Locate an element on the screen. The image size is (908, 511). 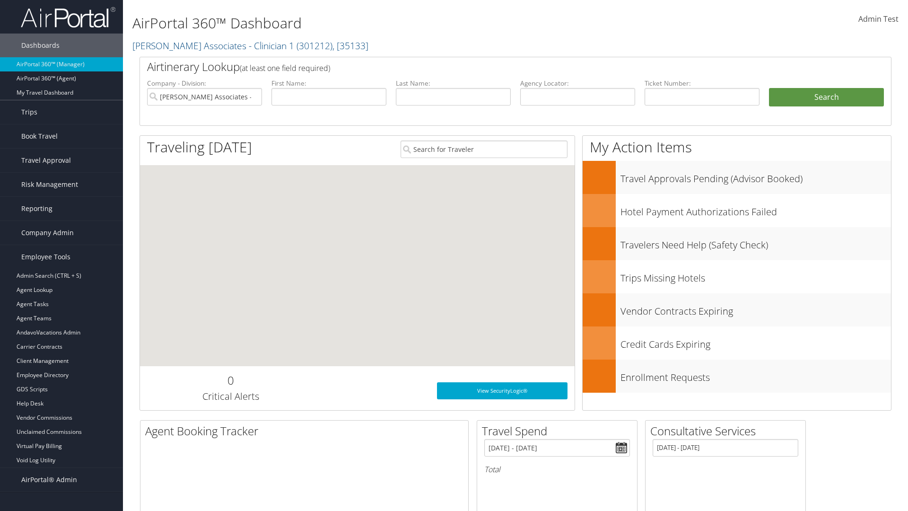
span: Employee Tools is located at coordinates (46, 257).